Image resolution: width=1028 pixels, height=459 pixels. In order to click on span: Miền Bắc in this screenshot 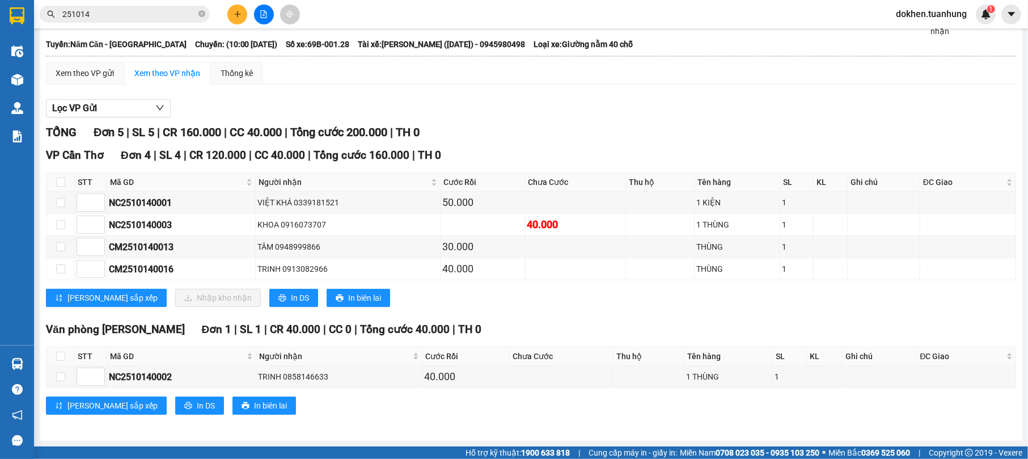, I will do `click(869, 452)`.